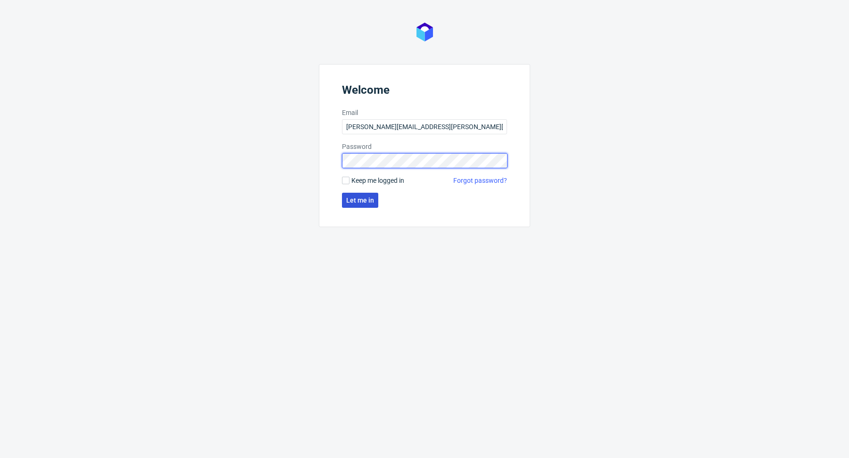 This screenshot has width=849, height=458. What do you see at coordinates (360, 200) in the screenshot?
I see `span: Let me in` at bounding box center [360, 200].